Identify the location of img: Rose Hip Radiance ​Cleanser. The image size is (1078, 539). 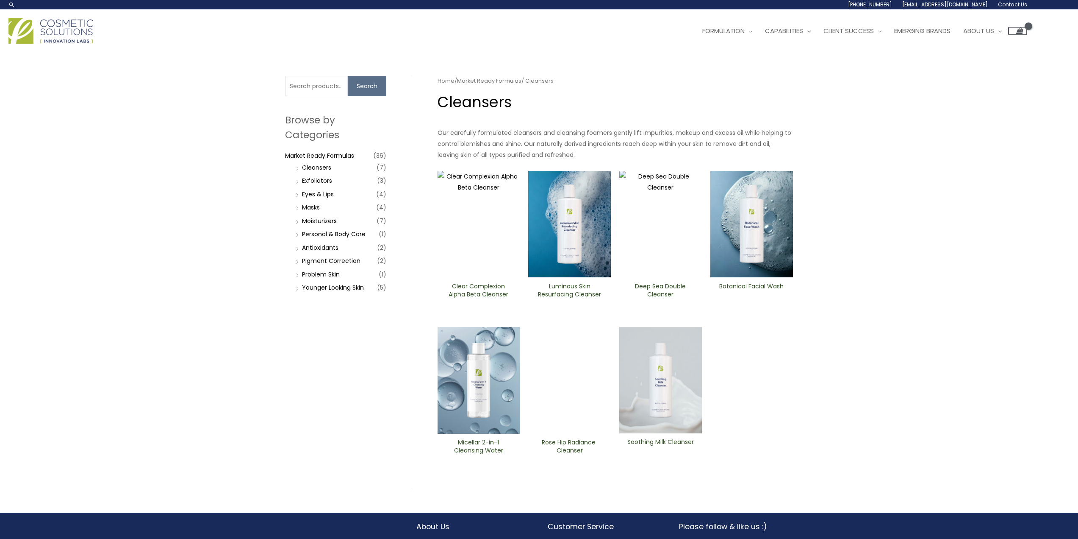
(570, 380).